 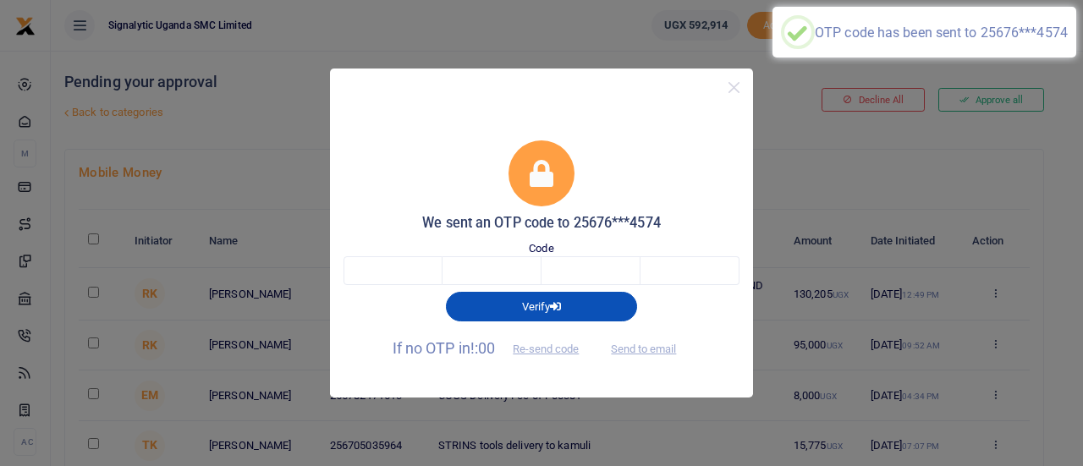 What do you see at coordinates (482, 348) in the screenshot?
I see `span: !:00` at bounding box center [482, 348].